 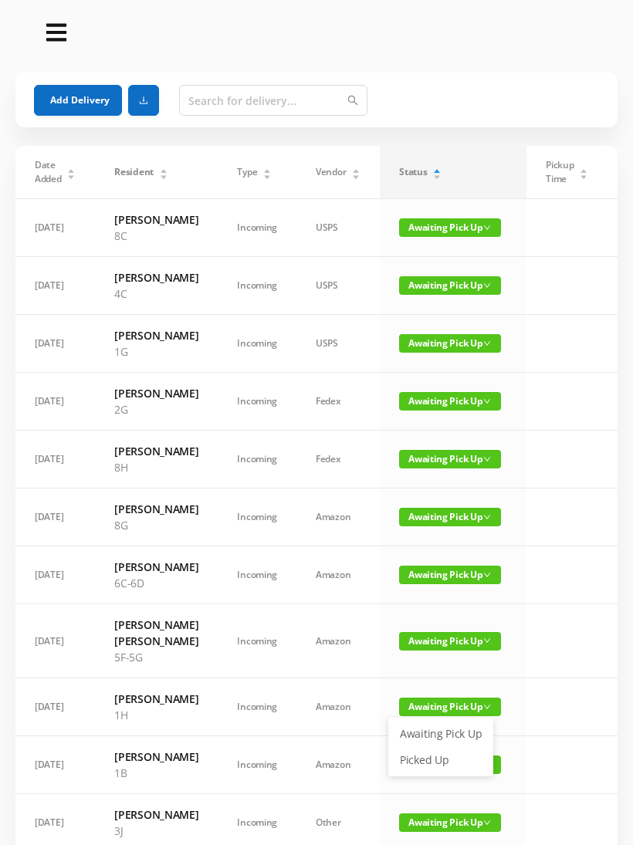 I want to click on p: 8C, so click(x=156, y=235).